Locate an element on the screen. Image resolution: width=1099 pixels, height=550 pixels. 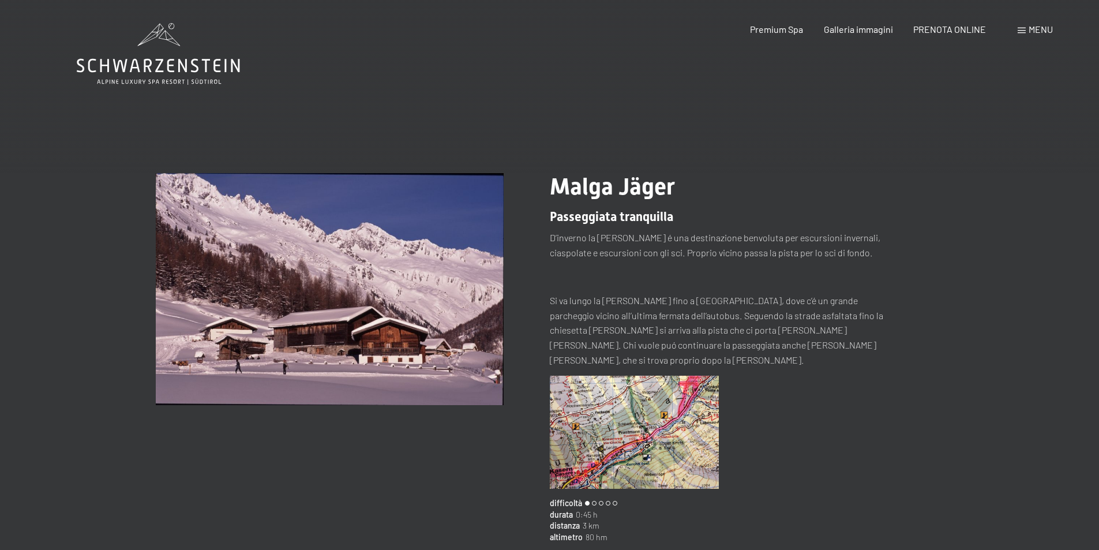
span: distanza is located at coordinates (565, 526).